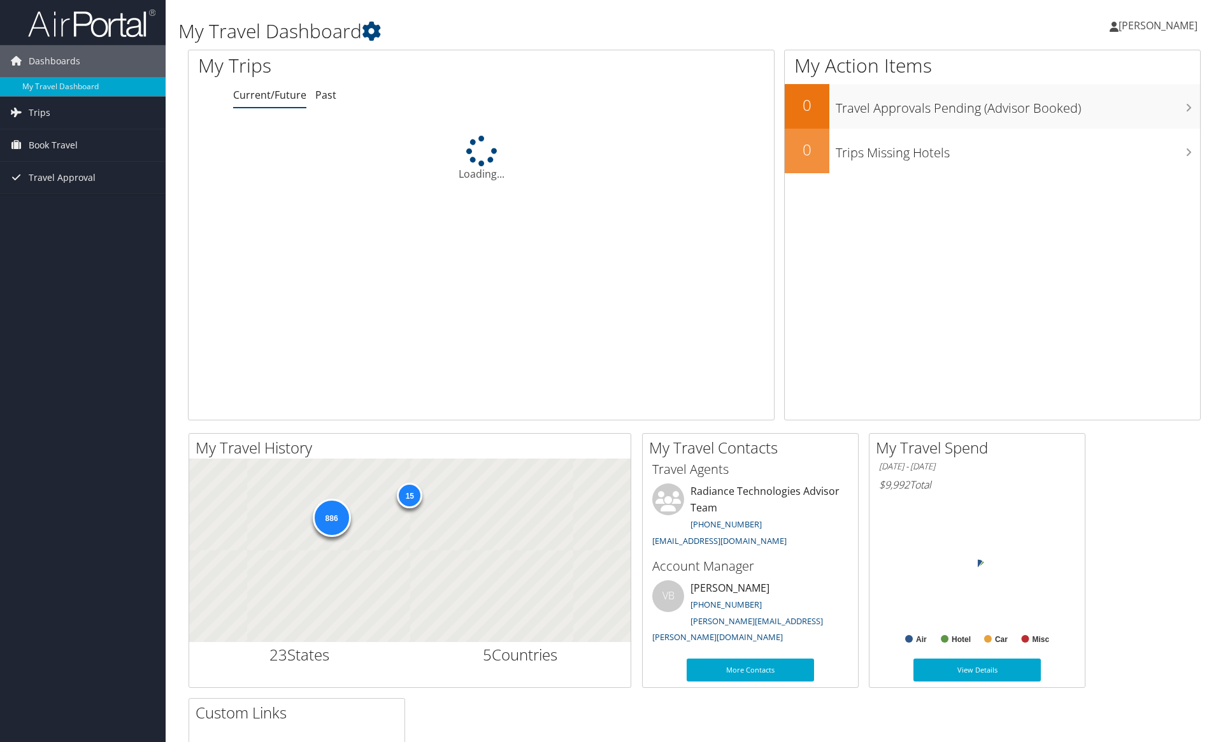 Image resolution: width=1223 pixels, height=742 pixels. Describe the element at coordinates (53, 145) in the screenshot. I see `span: Book Travel` at that location.